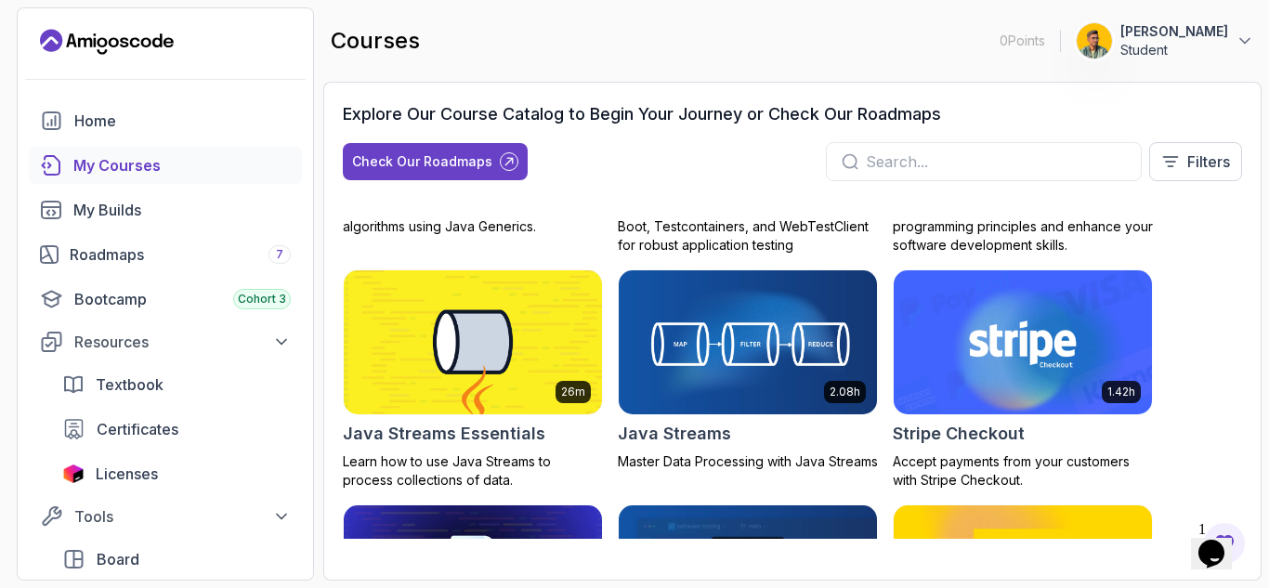 Image resolution: width=1269 pixels, height=588 pixels. I want to click on span: 1, so click(11, 15).